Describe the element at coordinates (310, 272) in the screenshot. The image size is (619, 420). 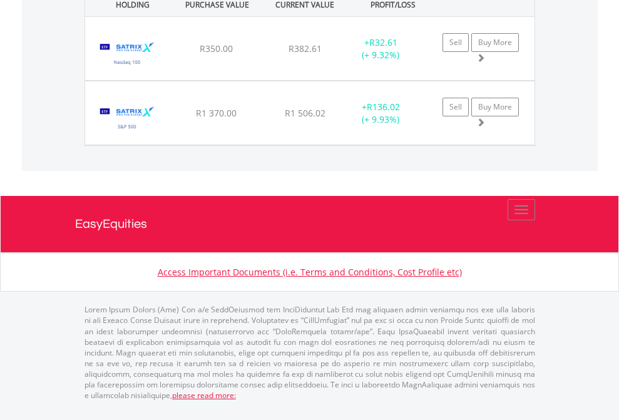
I see `a: Access Important Documents (i.e. Terms and Conditions, Cost Profile etc)` at that location.